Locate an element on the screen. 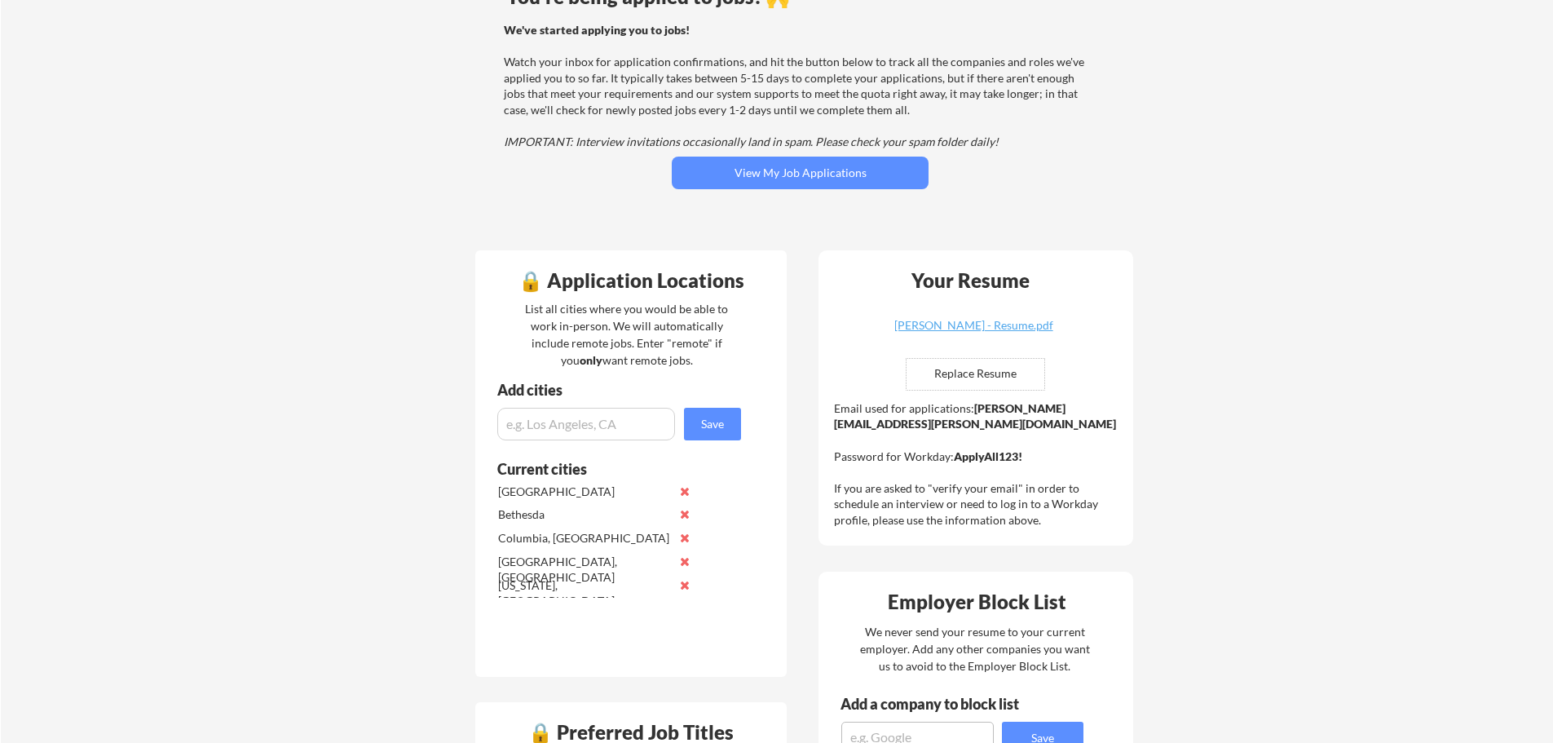  div: Add a company to block list is located at coordinates (942, 704).